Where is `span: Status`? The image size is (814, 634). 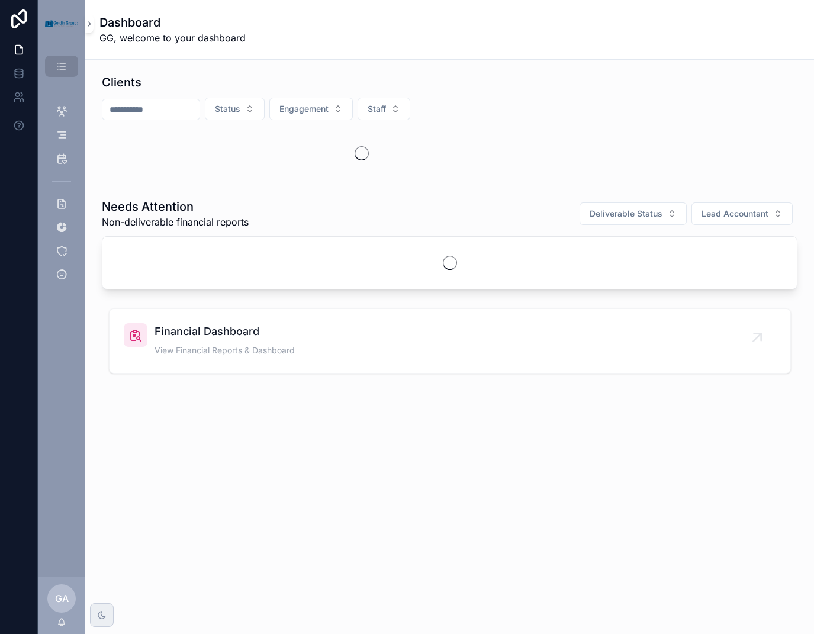 span: Status is located at coordinates (227, 109).